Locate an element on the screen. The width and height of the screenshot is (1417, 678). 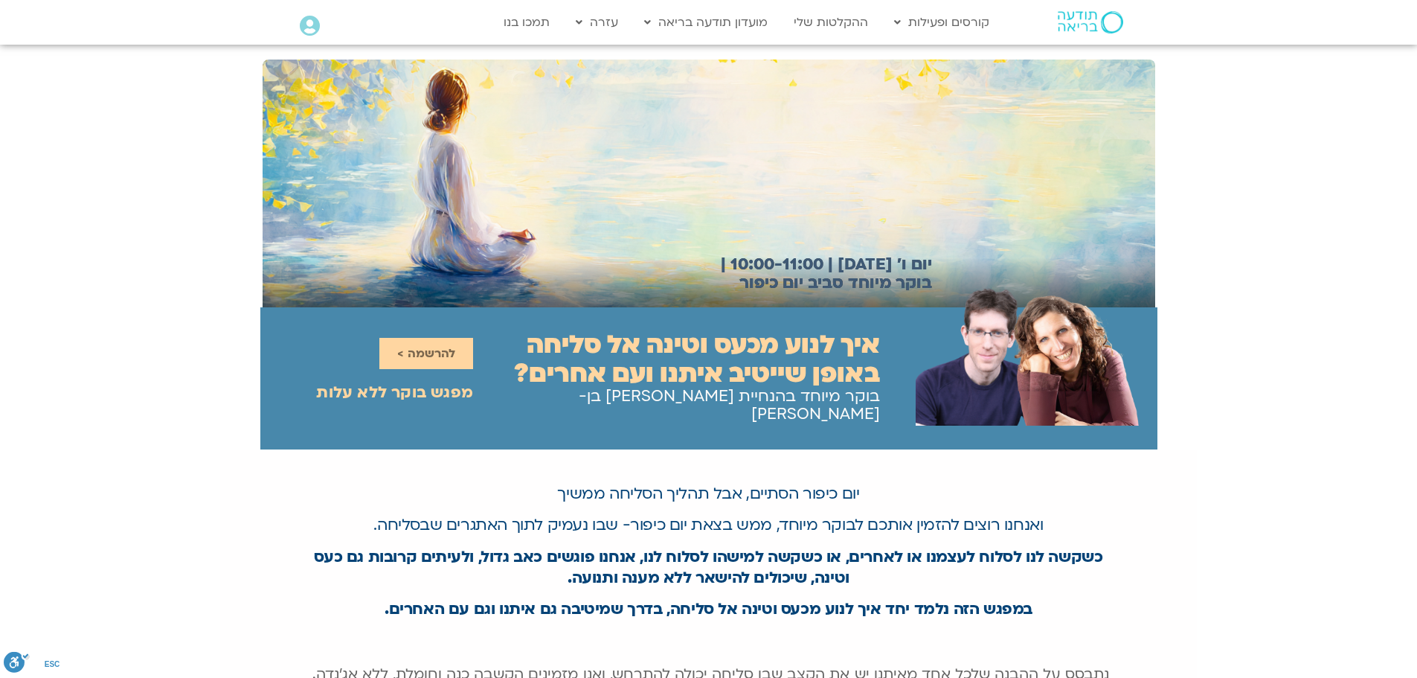
p: ואנחנו רוצים להזמין אותכם לבוקר מיוחד, ממש בצאת יום כיפור- שבו נעמיק לתוך האתגרים שבסליחה. is located at coordinates (709, 525).